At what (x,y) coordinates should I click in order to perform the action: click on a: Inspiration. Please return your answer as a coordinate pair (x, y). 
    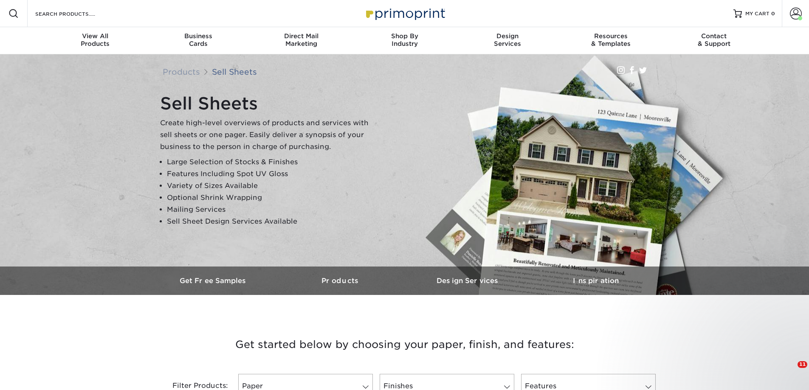
    Looking at the image, I should click on (596, 281).